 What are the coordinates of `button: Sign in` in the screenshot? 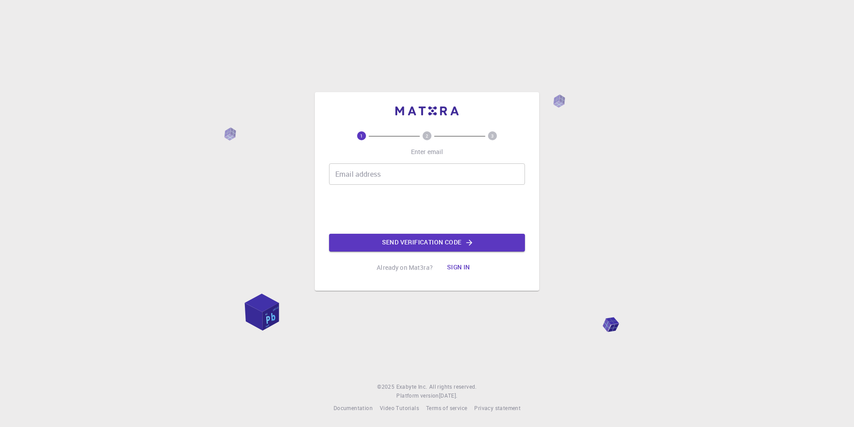 It's located at (459, 268).